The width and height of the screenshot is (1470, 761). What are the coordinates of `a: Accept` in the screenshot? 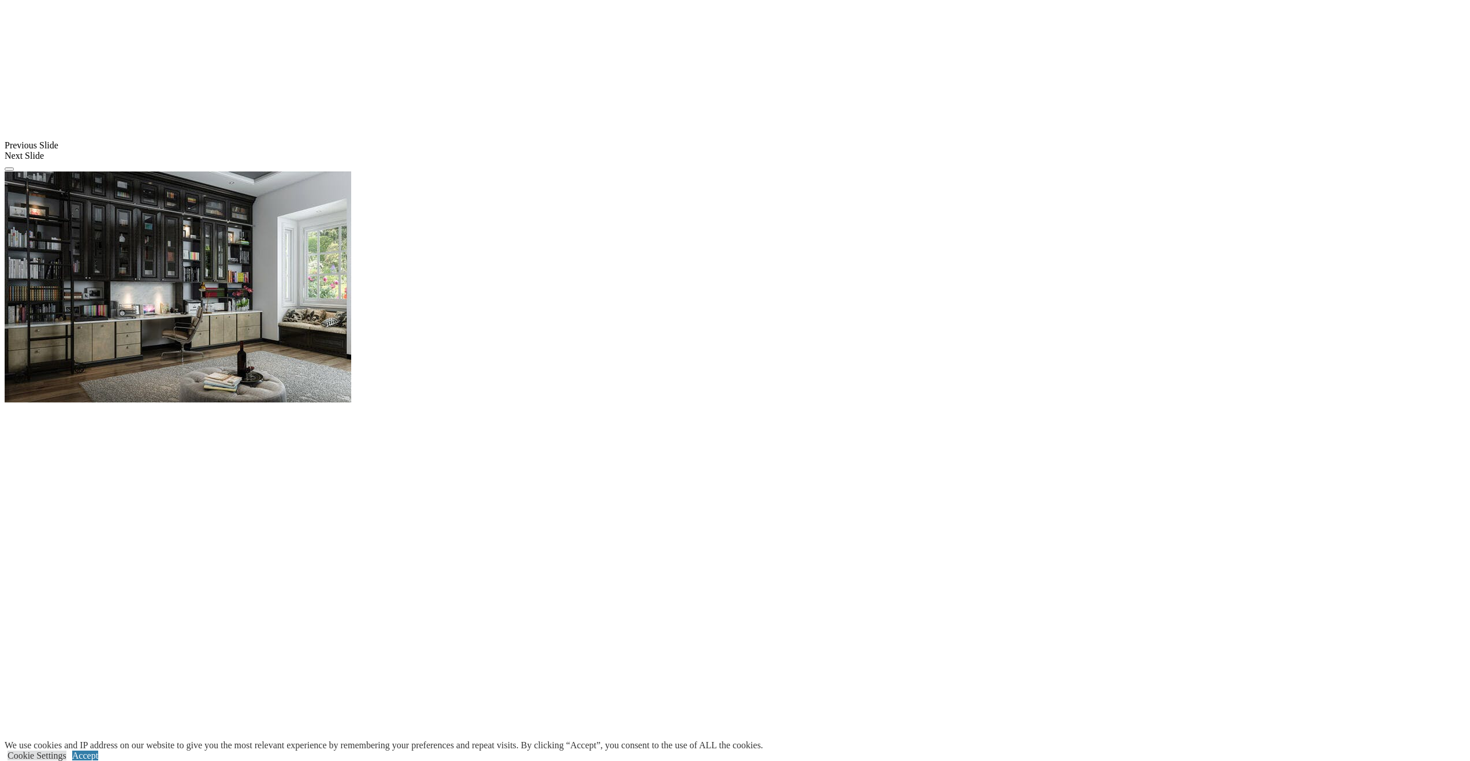 It's located at (85, 756).